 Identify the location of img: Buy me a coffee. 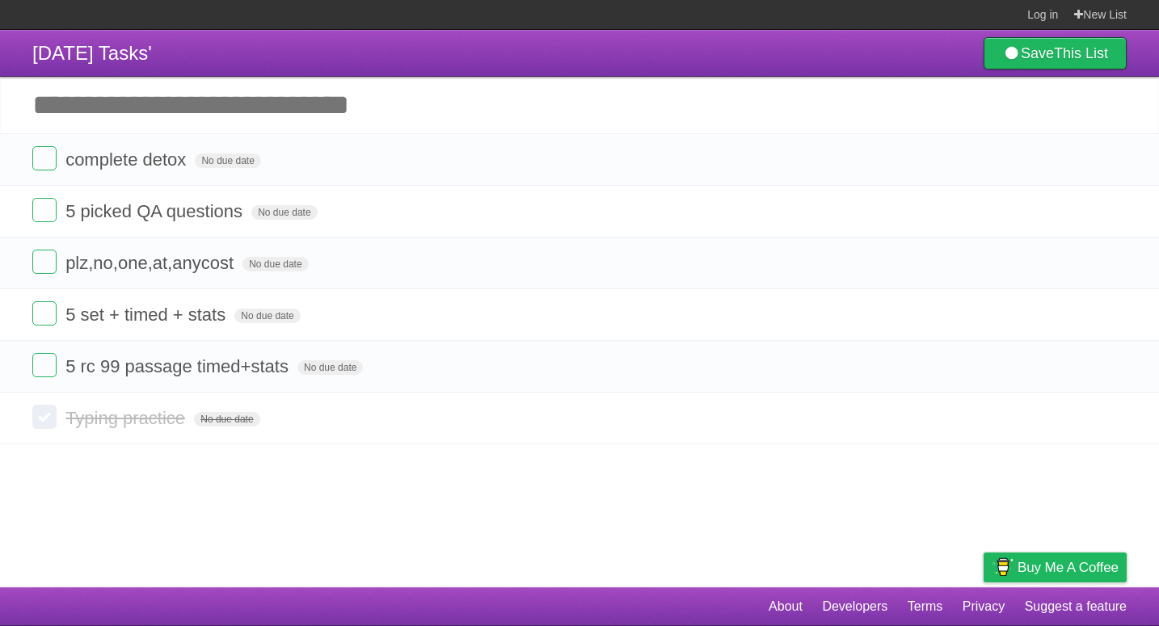
(1002, 567).